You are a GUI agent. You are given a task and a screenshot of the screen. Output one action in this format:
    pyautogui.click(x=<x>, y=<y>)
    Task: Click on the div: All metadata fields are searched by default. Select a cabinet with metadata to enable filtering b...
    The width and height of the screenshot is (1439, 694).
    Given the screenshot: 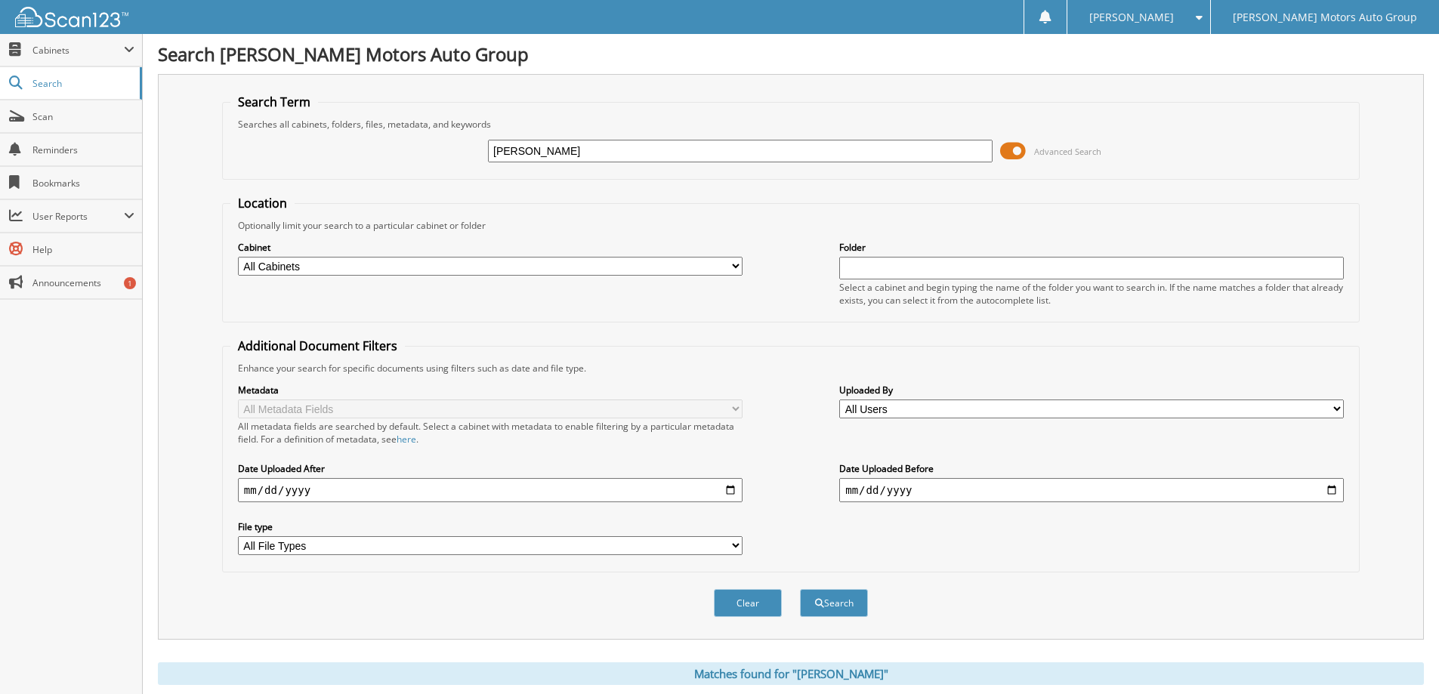 What is the action you would take?
    pyautogui.click(x=490, y=433)
    